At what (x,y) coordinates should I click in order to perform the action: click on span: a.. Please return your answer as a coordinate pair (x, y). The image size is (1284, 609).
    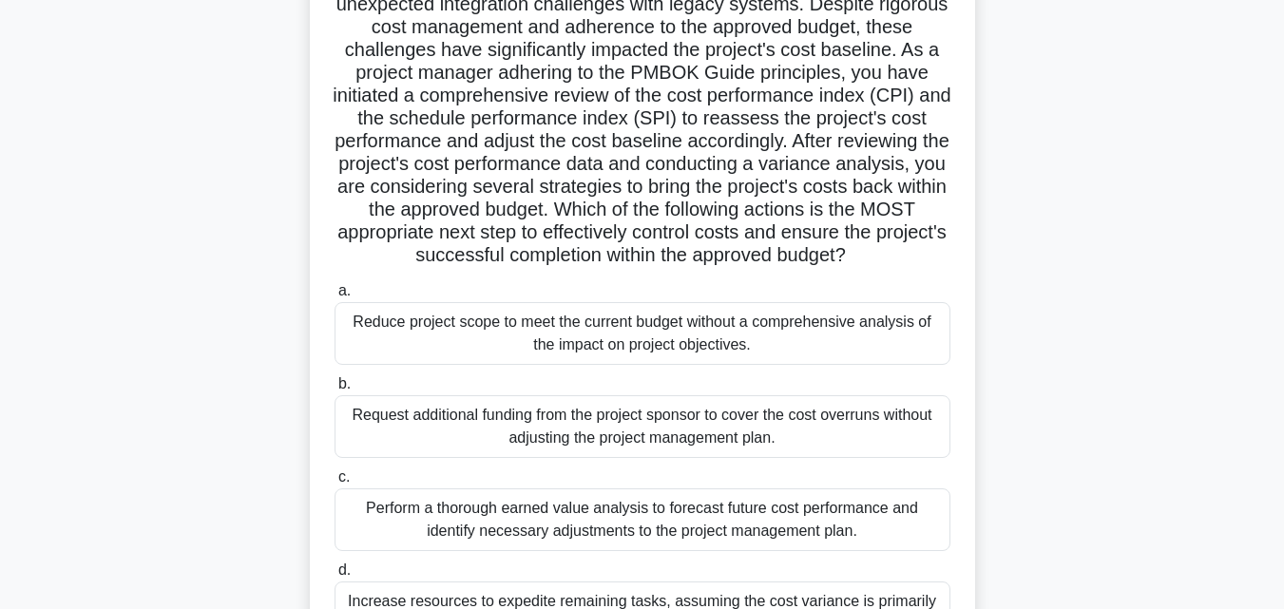
    Looking at the image, I should click on (344, 290).